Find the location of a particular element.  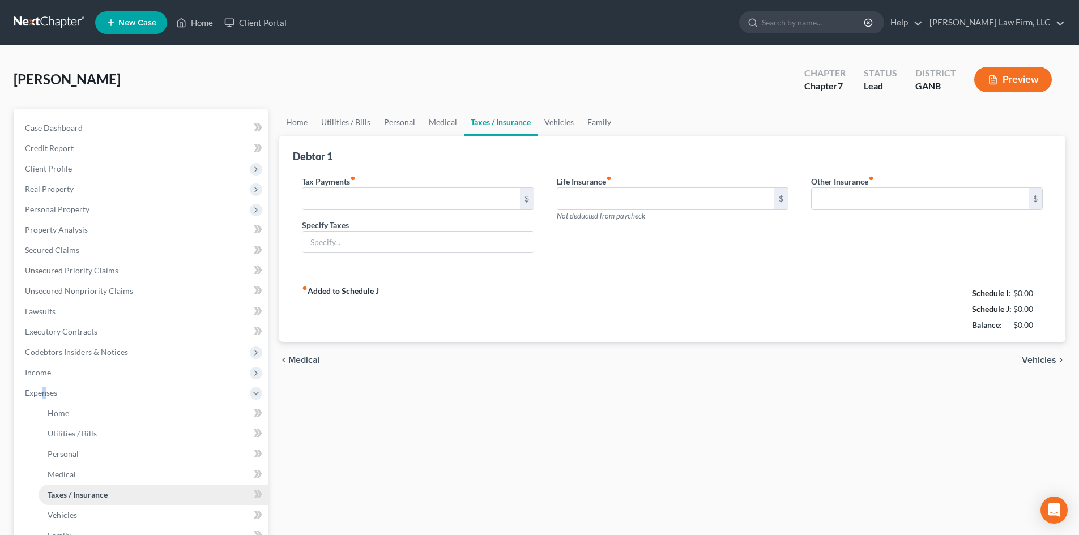

span: Client Profile is located at coordinates (48, 168).